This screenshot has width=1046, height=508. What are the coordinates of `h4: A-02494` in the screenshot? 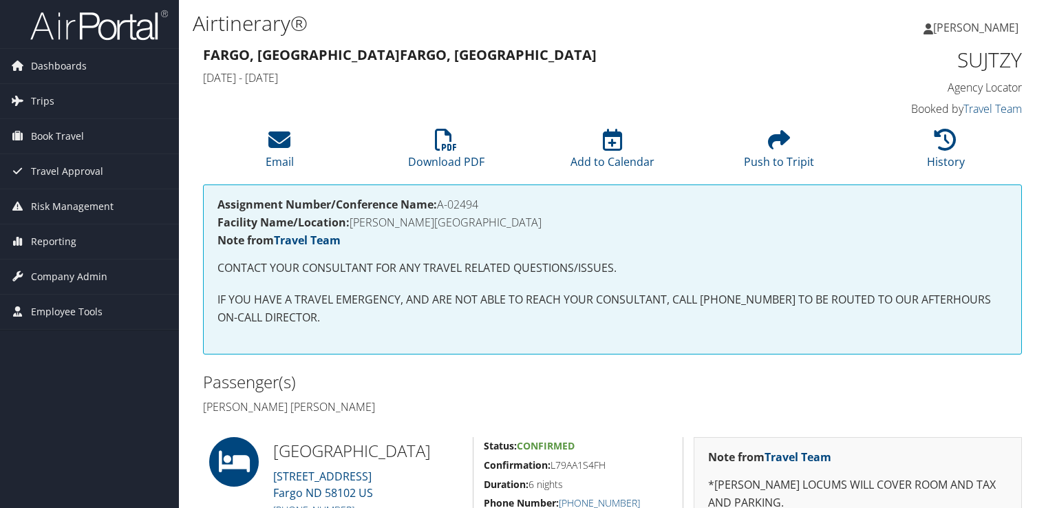 It's located at (612, 204).